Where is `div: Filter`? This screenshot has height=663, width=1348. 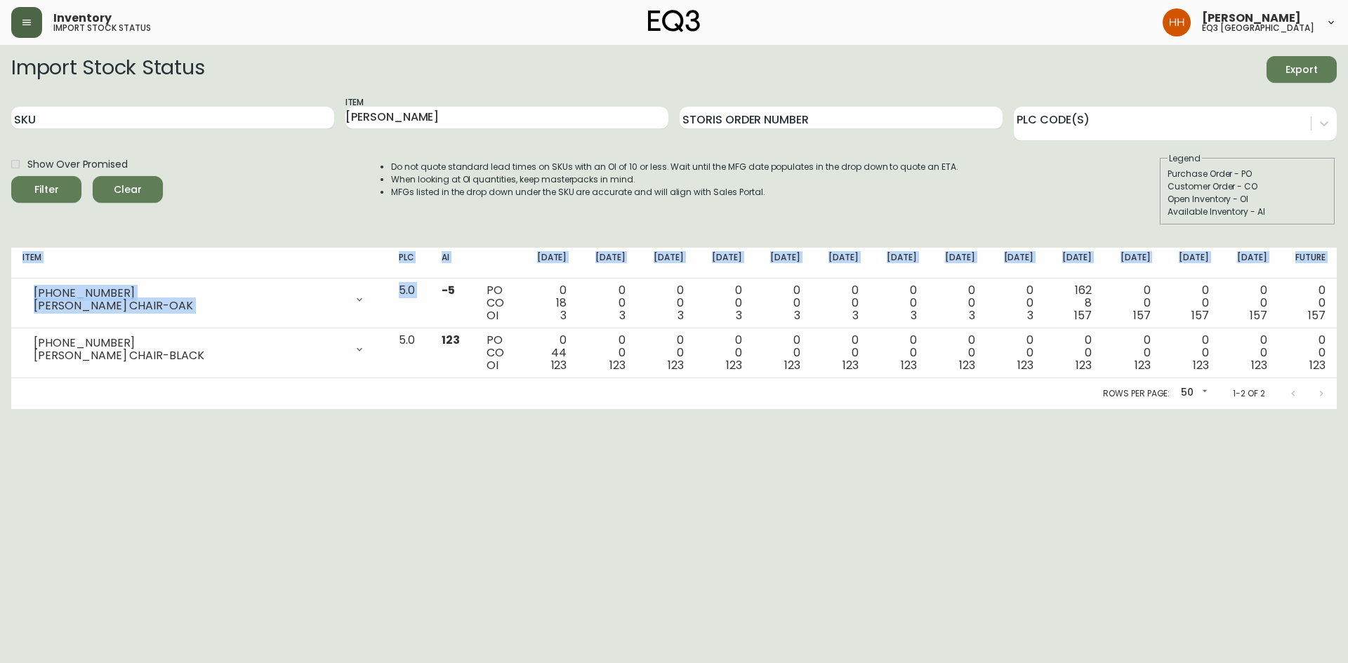 div: Filter is located at coordinates (46, 189).